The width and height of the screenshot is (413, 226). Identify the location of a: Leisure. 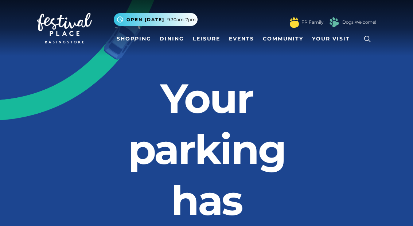
(206, 39).